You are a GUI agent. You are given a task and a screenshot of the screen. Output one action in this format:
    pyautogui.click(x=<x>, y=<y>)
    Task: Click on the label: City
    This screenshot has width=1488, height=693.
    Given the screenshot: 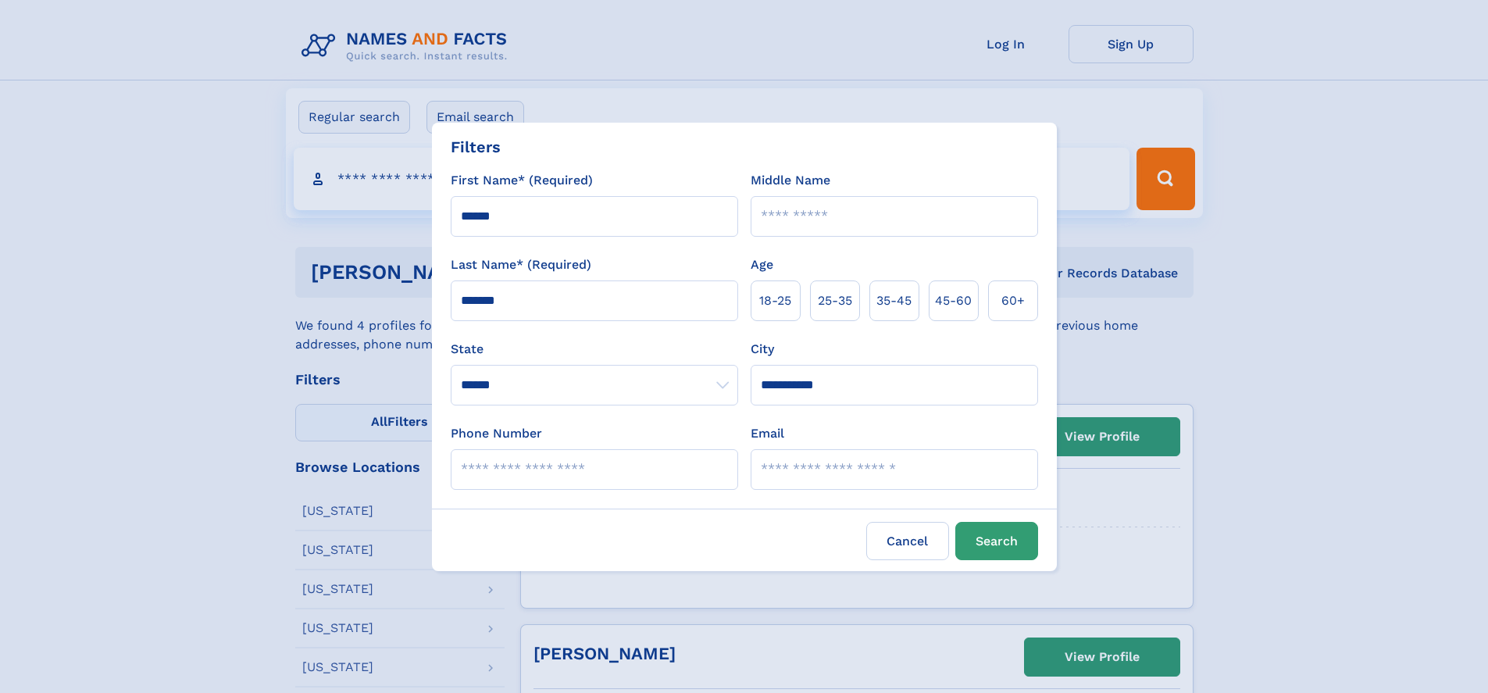 What is the action you would take?
    pyautogui.click(x=762, y=349)
    